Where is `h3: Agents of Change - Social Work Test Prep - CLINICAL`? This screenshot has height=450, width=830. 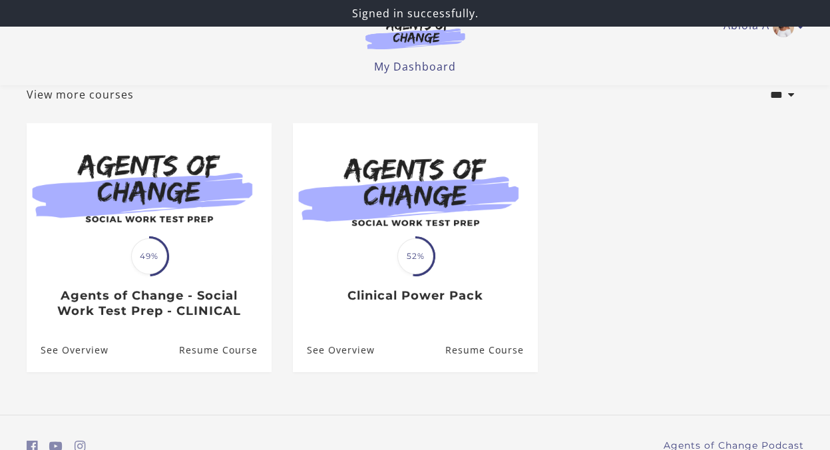 h3: Agents of Change - Social Work Test Prep - CLINICAL is located at coordinates (148, 303).